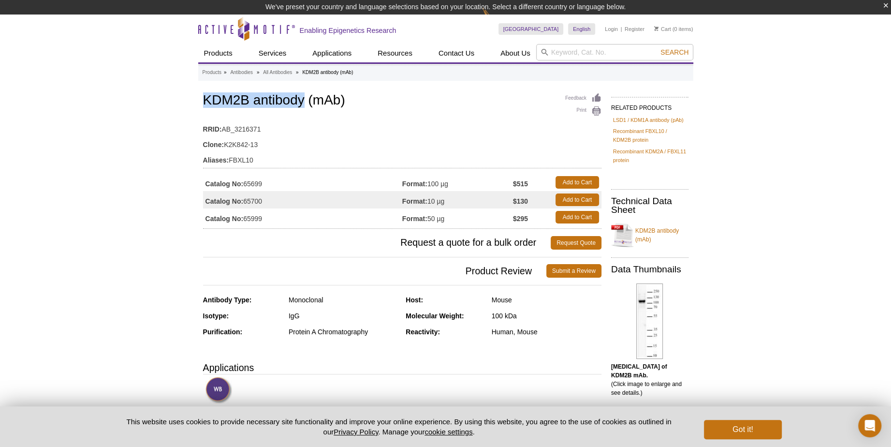 The height and width of the screenshot is (447, 891). What do you see at coordinates (611, 29) in the screenshot?
I see `a: Login` at bounding box center [611, 29].